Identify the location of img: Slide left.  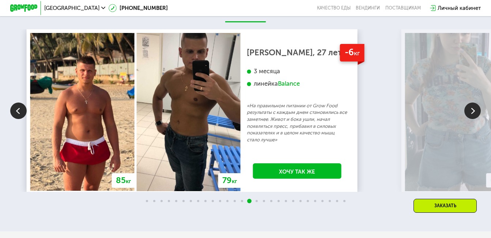
(18, 111).